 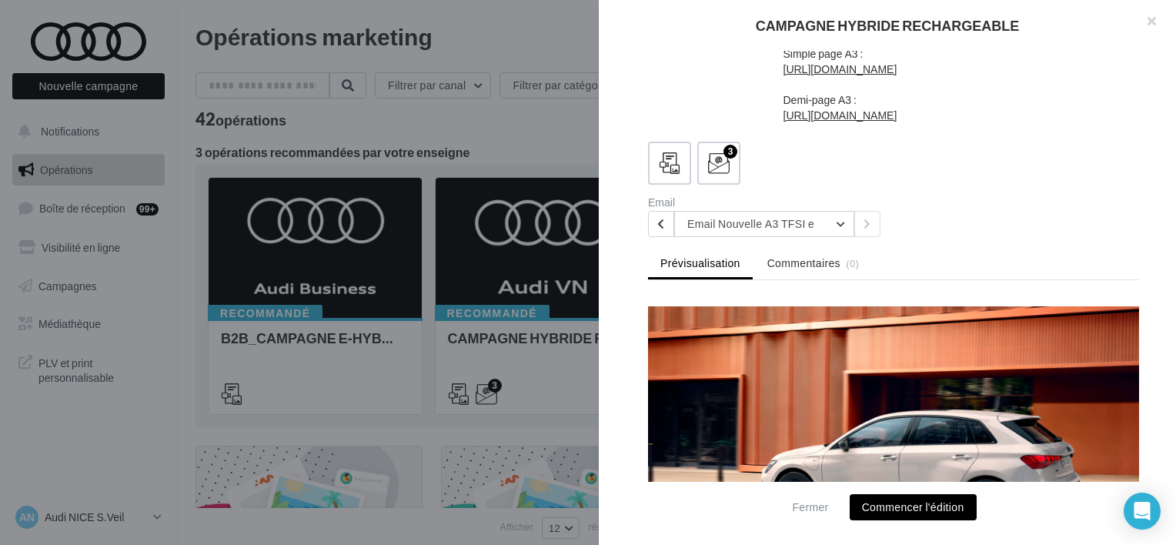 What do you see at coordinates (768, 202) in the screenshot?
I see `div: Email` at bounding box center [768, 202].